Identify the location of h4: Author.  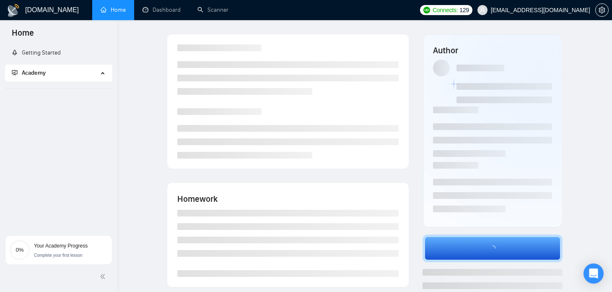
(492, 50).